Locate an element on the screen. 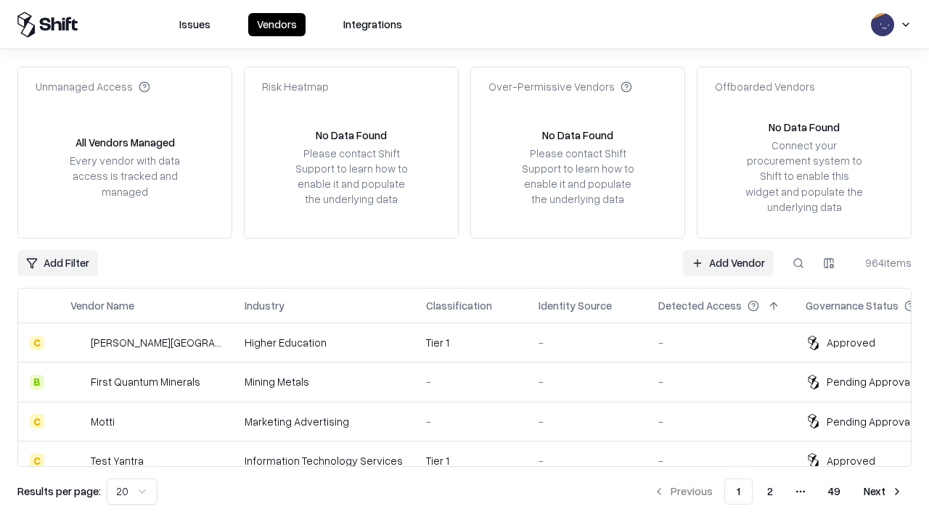 The image size is (929, 522). div: 964 items is located at coordinates (882, 263).